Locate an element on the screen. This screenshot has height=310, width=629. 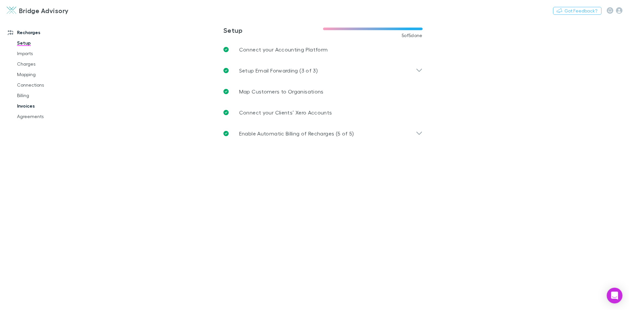
p: Connect your Accounting Platform is located at coordinates (283, 49).